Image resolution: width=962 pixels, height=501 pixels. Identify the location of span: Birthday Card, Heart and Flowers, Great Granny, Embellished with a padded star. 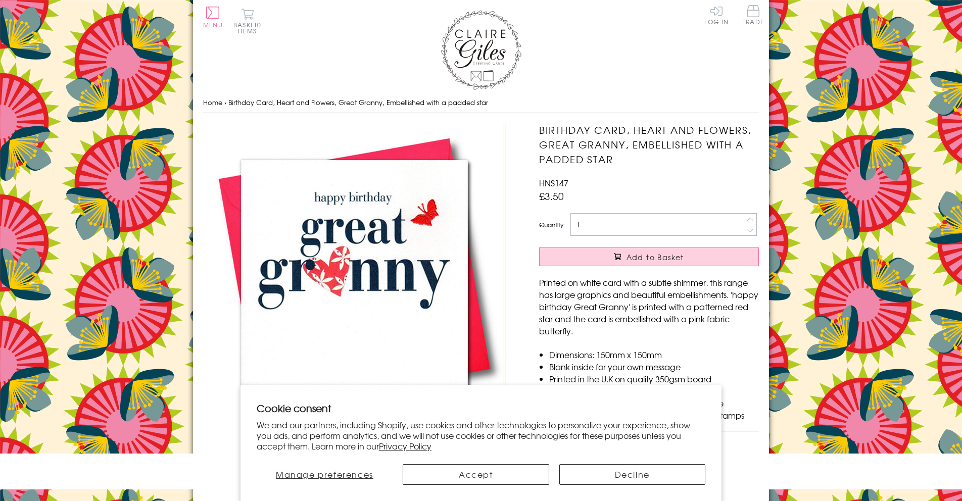
(358, 102).